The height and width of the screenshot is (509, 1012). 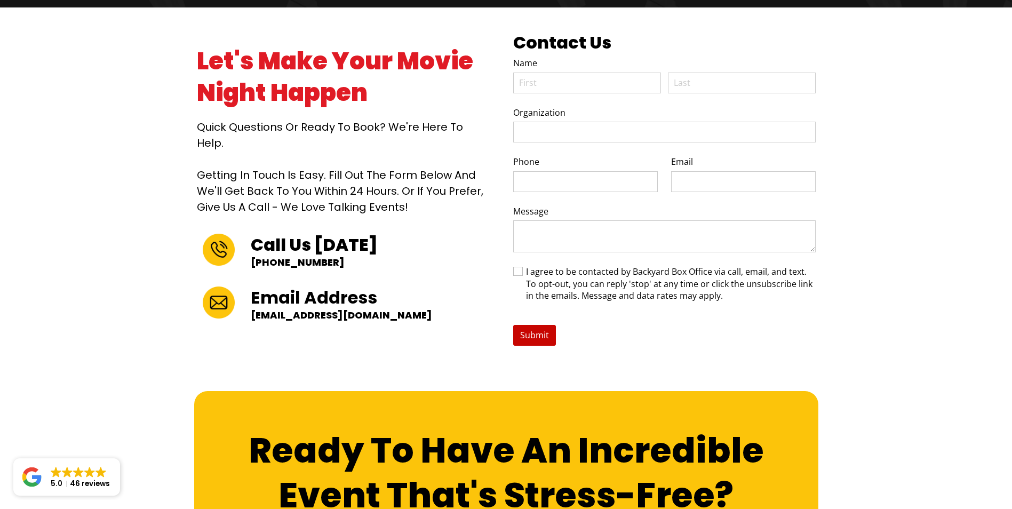 What do you see at coordinates (671, 283) in the screenshot?
I see `span: I agree to be contacted by Backyard Box Office via call, email, and text. To opt-out, you can rep...` at bounding box center [671, 283].